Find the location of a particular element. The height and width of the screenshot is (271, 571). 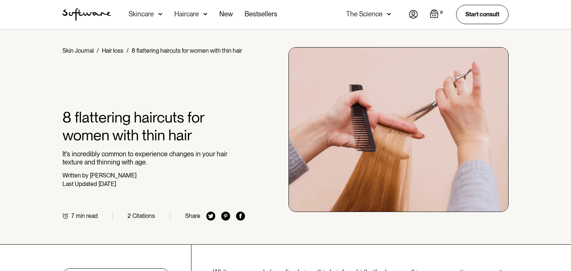

div: 0 is located at coordinates (441, 13).